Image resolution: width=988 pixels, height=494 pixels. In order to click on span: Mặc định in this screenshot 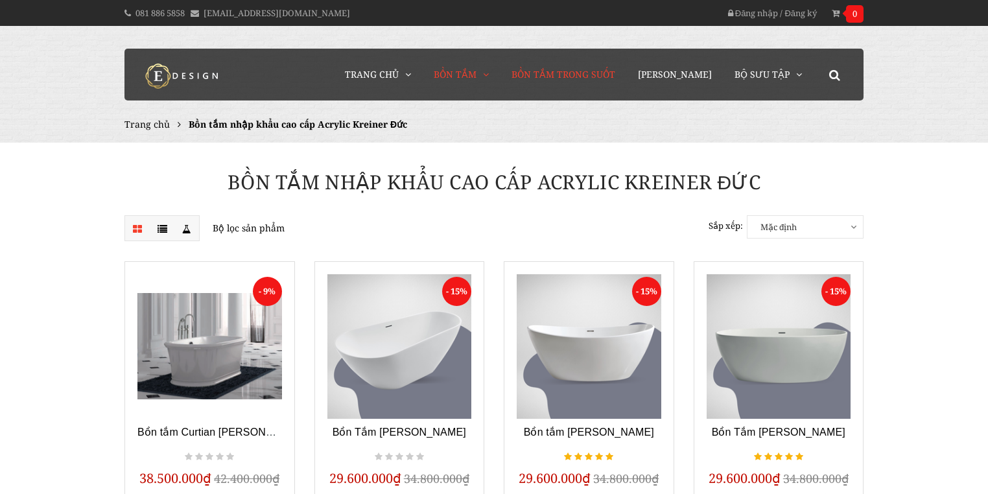, I will do `click(805, 227)`.